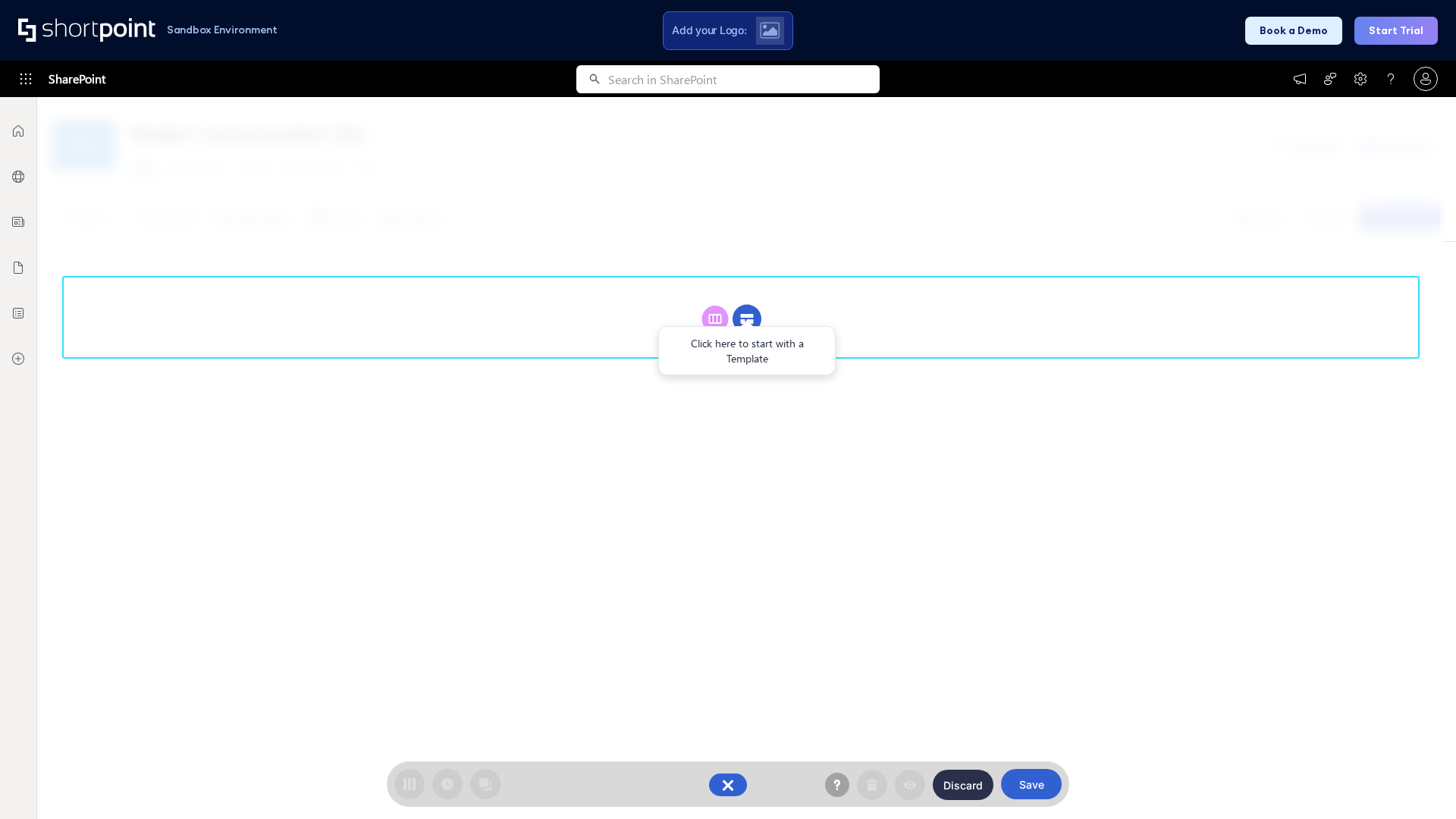  I want to click on span: Add your Logo:, so click(709, 30).